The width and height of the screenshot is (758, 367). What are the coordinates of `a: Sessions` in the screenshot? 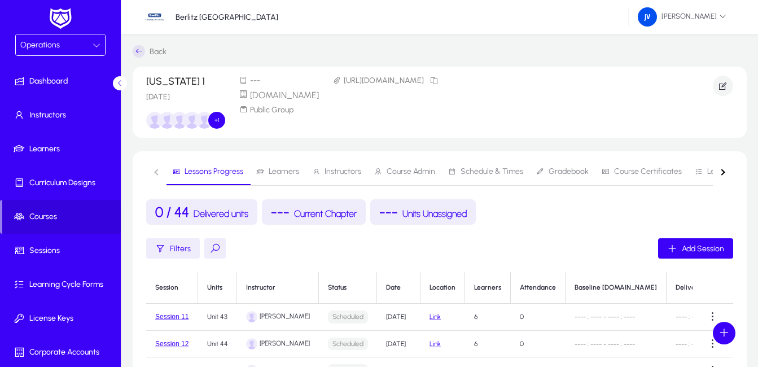 It's located at (63, 250).